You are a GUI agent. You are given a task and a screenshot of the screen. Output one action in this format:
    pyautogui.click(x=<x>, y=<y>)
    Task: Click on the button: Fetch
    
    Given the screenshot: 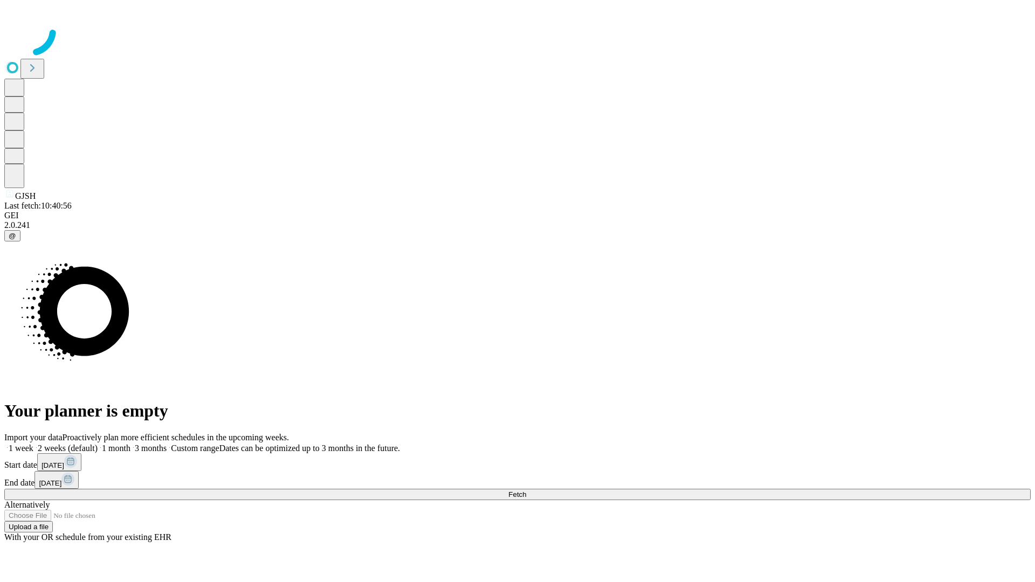 What is the action you would take?
    pyautogui.click(x=518, y=495)
    